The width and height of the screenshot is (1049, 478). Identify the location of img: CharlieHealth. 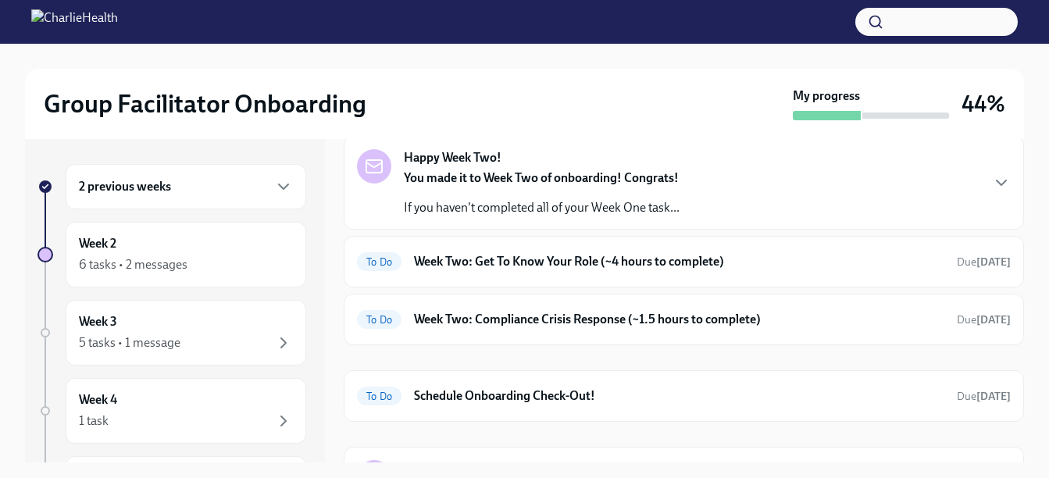
(74, 22).